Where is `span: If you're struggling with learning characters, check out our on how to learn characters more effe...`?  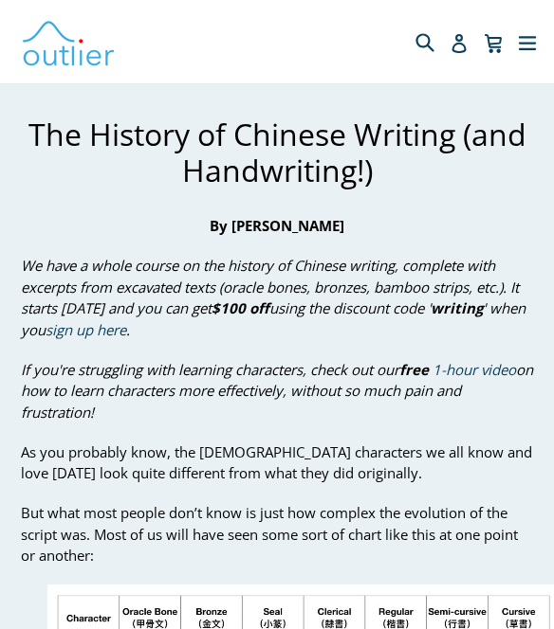 span: If you're struggling with learning characters, check out our on how to learn characters more effe... is located at coordinates (277, 391).